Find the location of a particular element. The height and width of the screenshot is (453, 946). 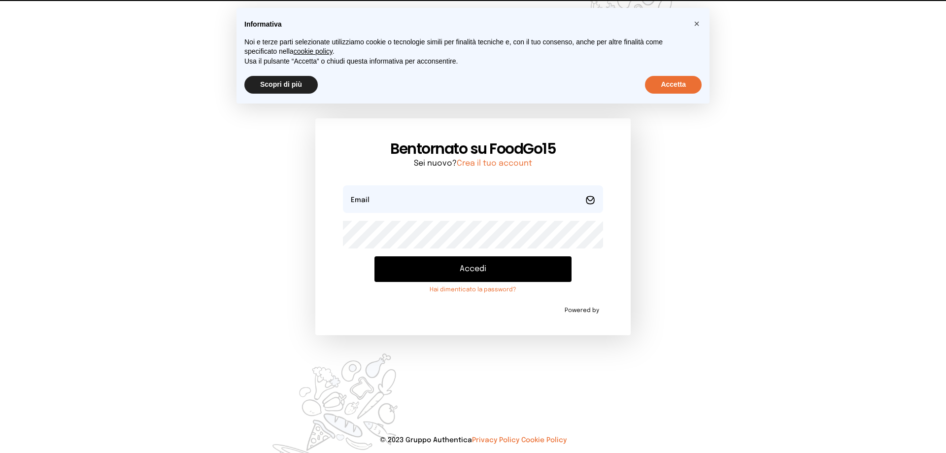

a: Cookie Policy is located at coordinates (544, 440).